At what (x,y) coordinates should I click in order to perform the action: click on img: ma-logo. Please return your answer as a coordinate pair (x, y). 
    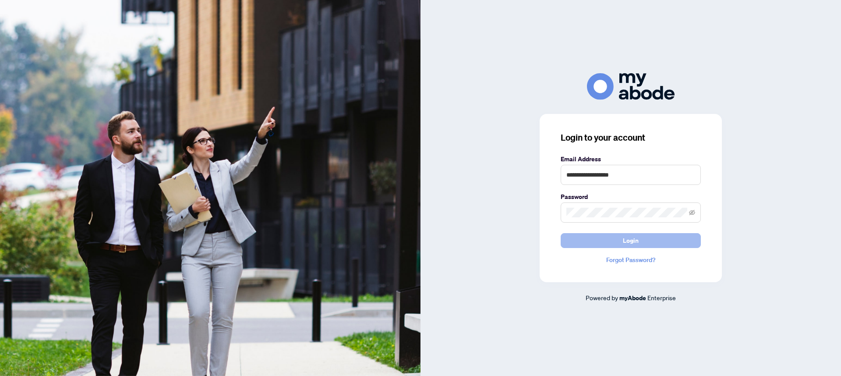
    Looking at the image, I should click on (631, 86).